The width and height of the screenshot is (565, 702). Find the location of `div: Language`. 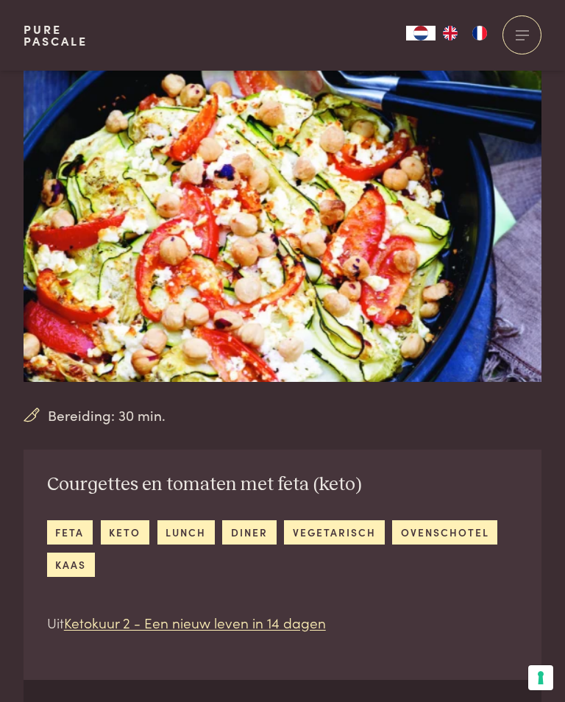

div: Language is located at coordinates (421, 33).